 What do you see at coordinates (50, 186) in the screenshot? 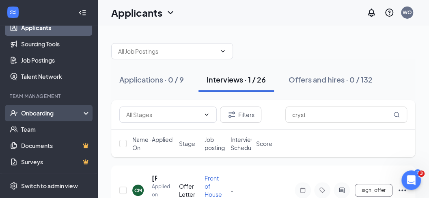
I see `div: Switch to admin view` at bounding box center [50, 186].